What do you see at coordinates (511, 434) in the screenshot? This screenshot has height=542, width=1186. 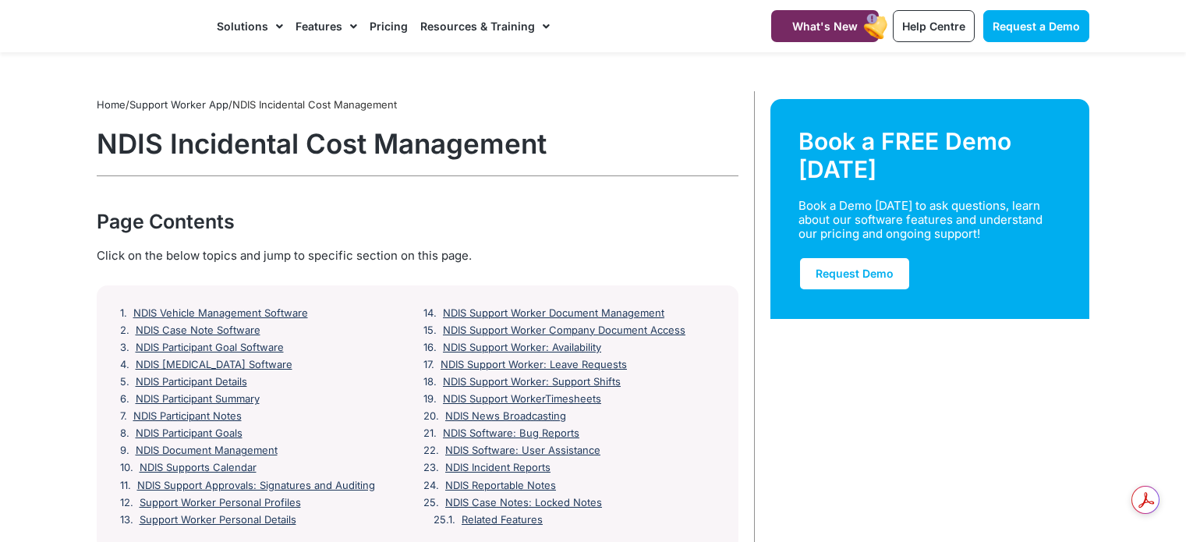 I see `a: NDIS Software: Bug Reports` at bounding box center [511, 434].